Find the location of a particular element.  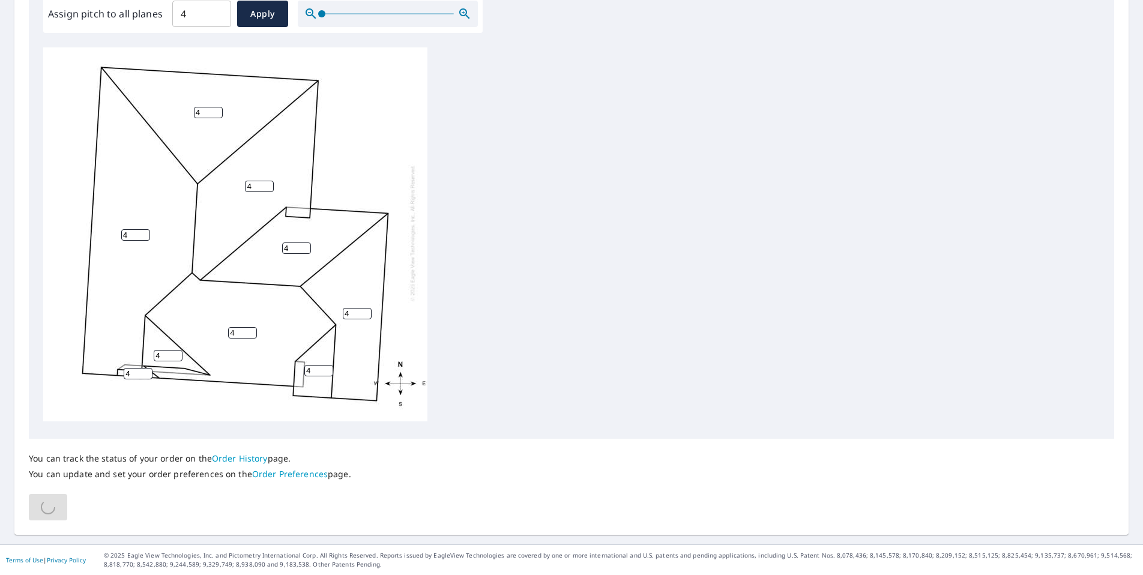

p: You can track the status of your order on the page. is located at coordinates (190, 459).